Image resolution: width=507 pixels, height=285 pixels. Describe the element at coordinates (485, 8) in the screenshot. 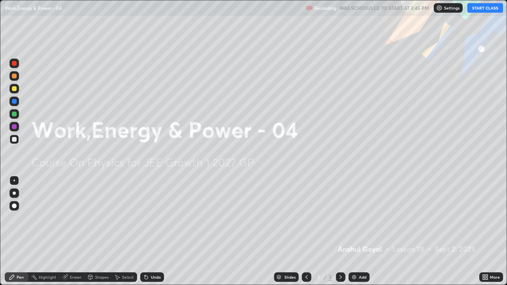

I see `button: START CLASS` at that location.